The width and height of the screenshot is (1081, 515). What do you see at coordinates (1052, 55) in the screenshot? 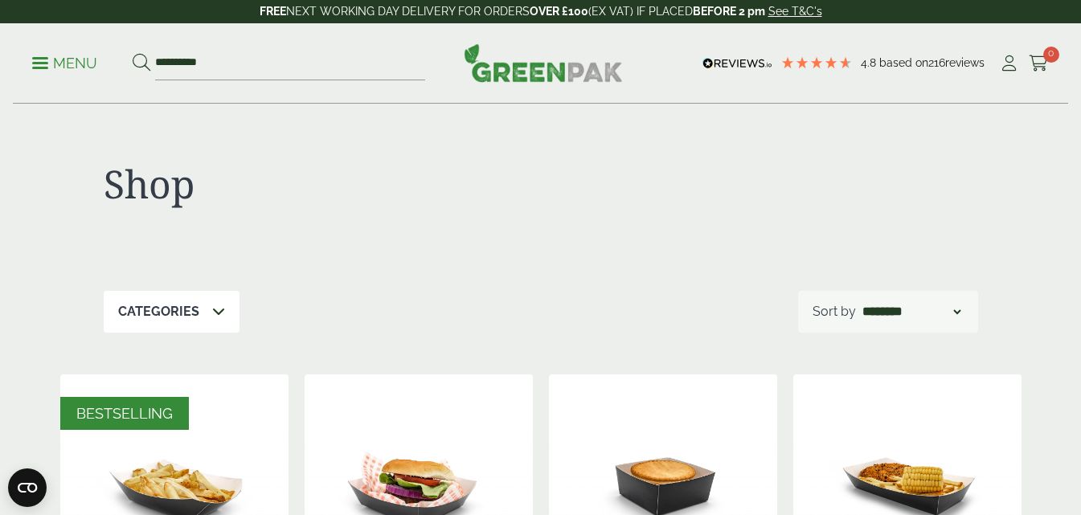
I see `span: 0` at bounding box center [1052, 55].